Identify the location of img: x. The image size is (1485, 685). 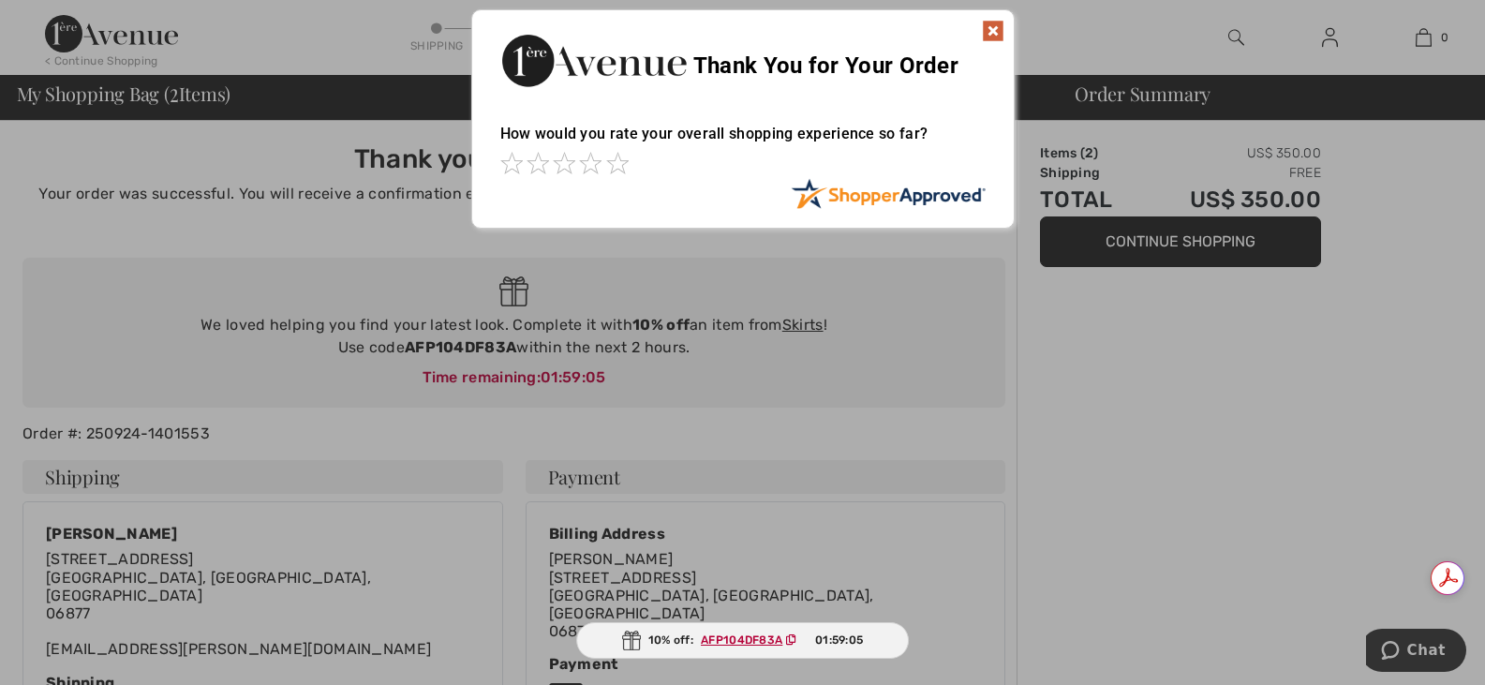
(993, 31).